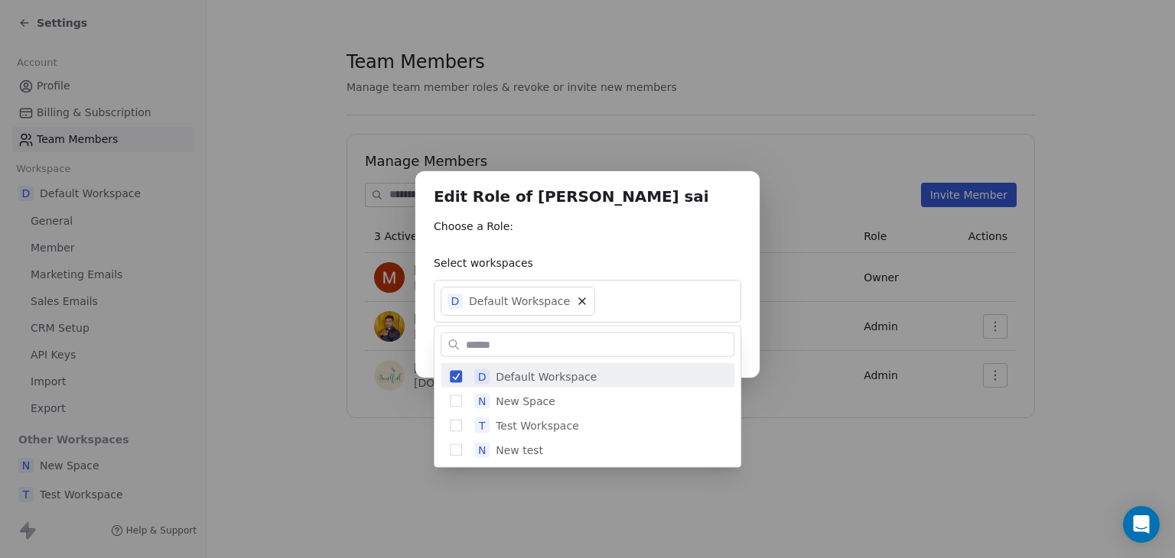 This screenshot has height=558, width=1175. I want to click on span: New test, so click(519, 451).